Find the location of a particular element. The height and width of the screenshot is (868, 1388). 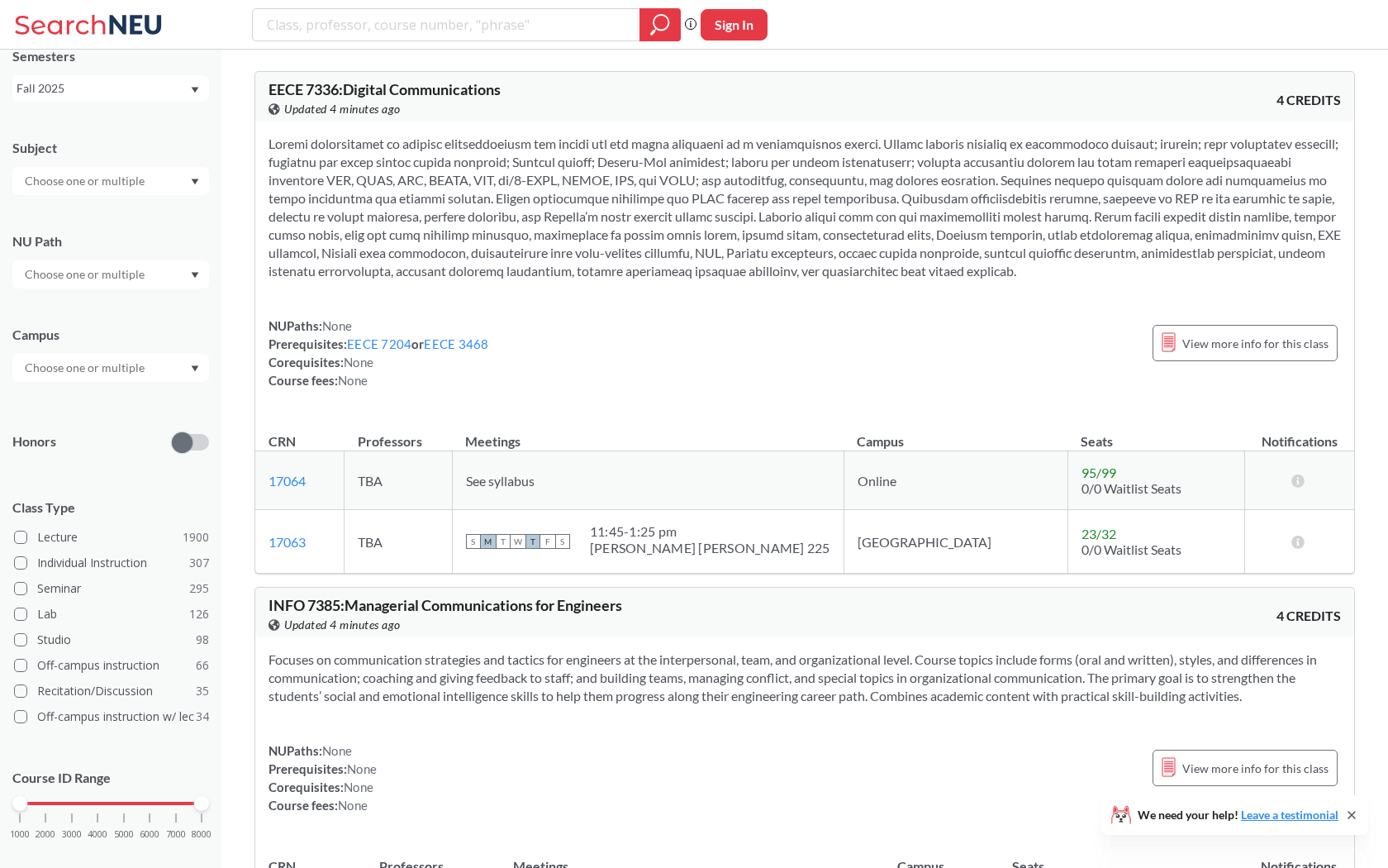

th: Notifications is located at coordinates (1299, 433).